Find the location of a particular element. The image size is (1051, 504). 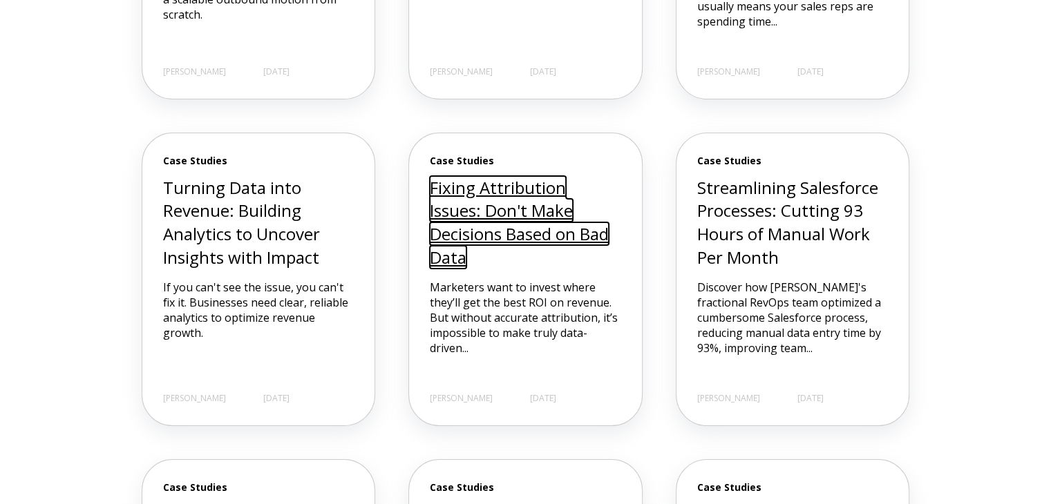

p: Marketers want to invest where they’ll get the best ROI on revenue. But without accurate attribut... is located at coordinates (525, 318).